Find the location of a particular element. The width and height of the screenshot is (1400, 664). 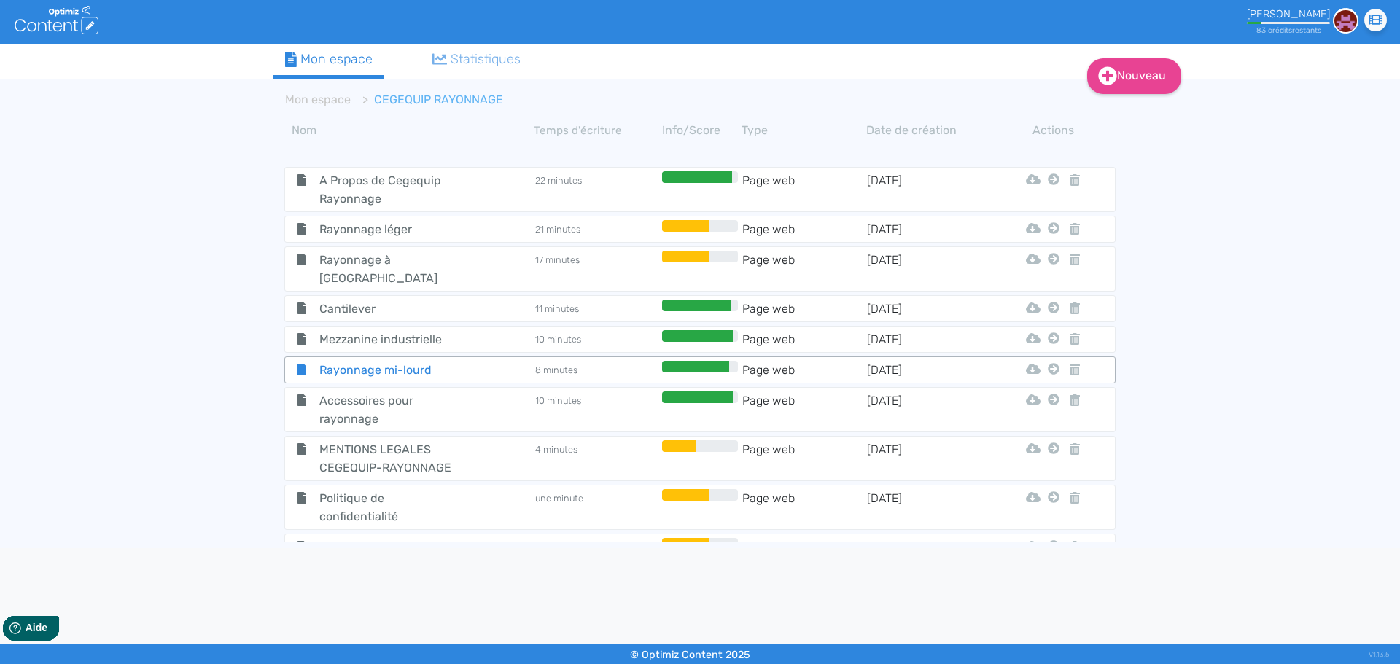

td: 17 minutes is located at coordinates (596, 269).